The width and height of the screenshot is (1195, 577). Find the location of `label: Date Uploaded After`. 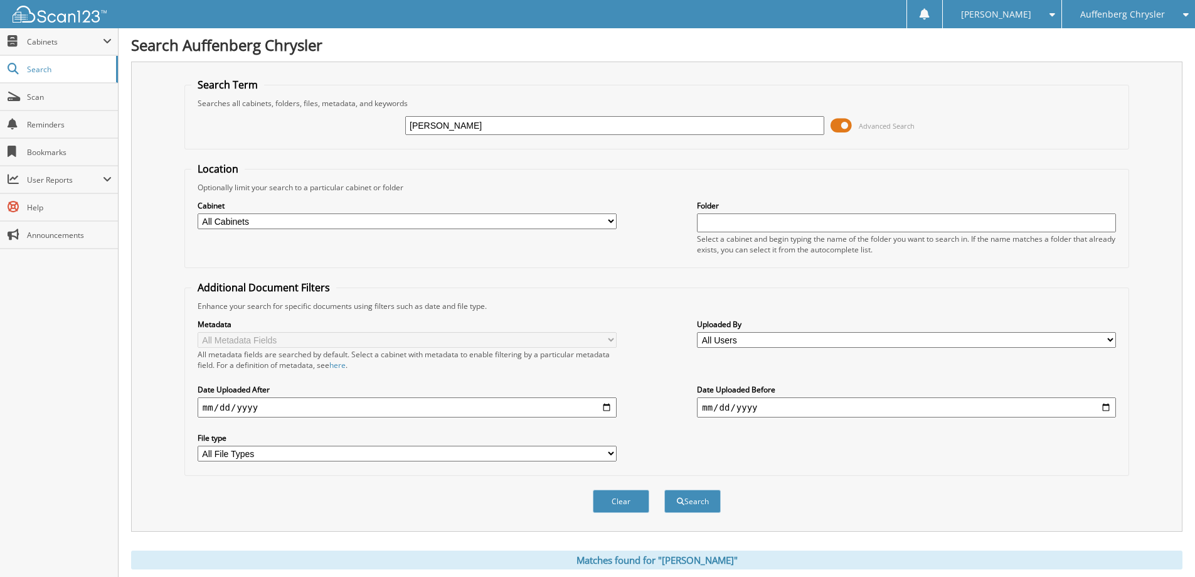

label: Date Uploaded After is located at coordinates (407, 389).